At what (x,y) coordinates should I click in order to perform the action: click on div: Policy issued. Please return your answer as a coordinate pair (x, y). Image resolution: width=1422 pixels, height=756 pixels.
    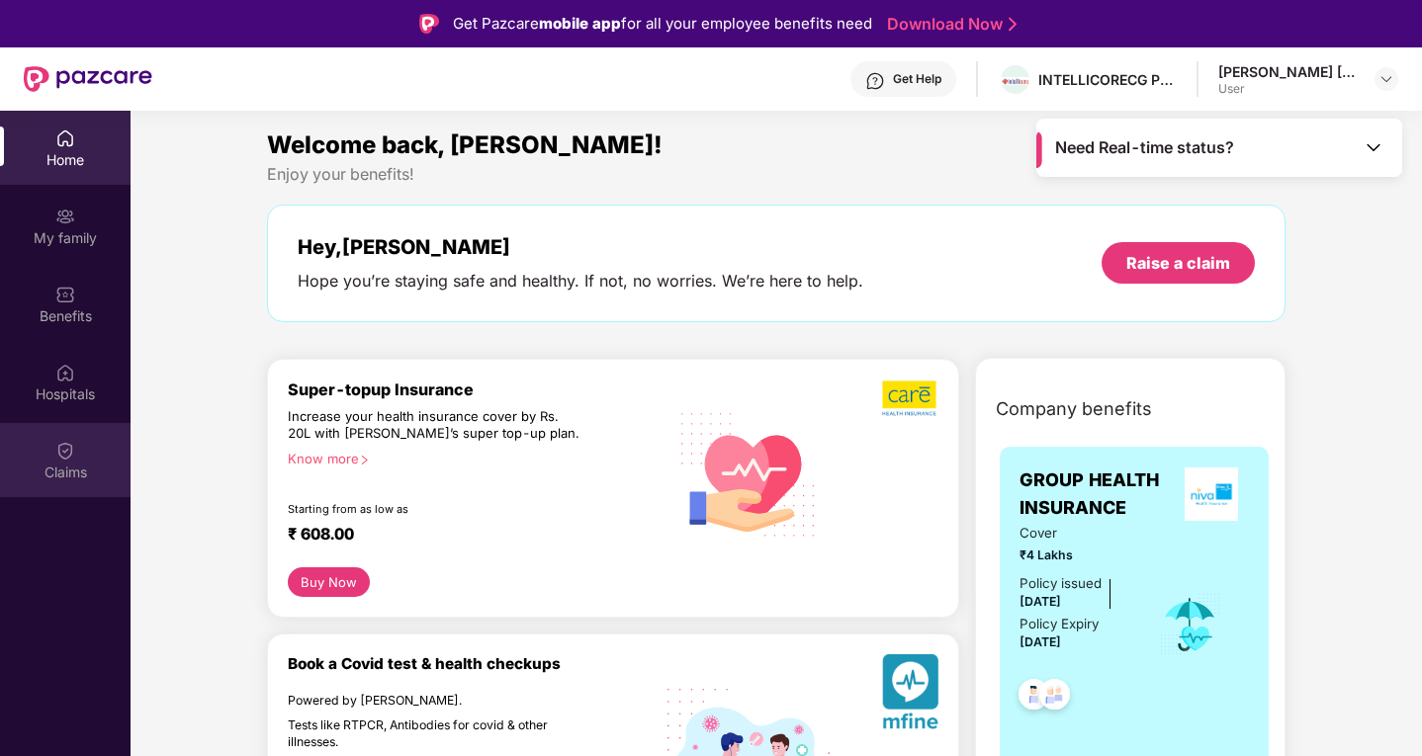
    Looking at the image, I should click on (1060, 583).